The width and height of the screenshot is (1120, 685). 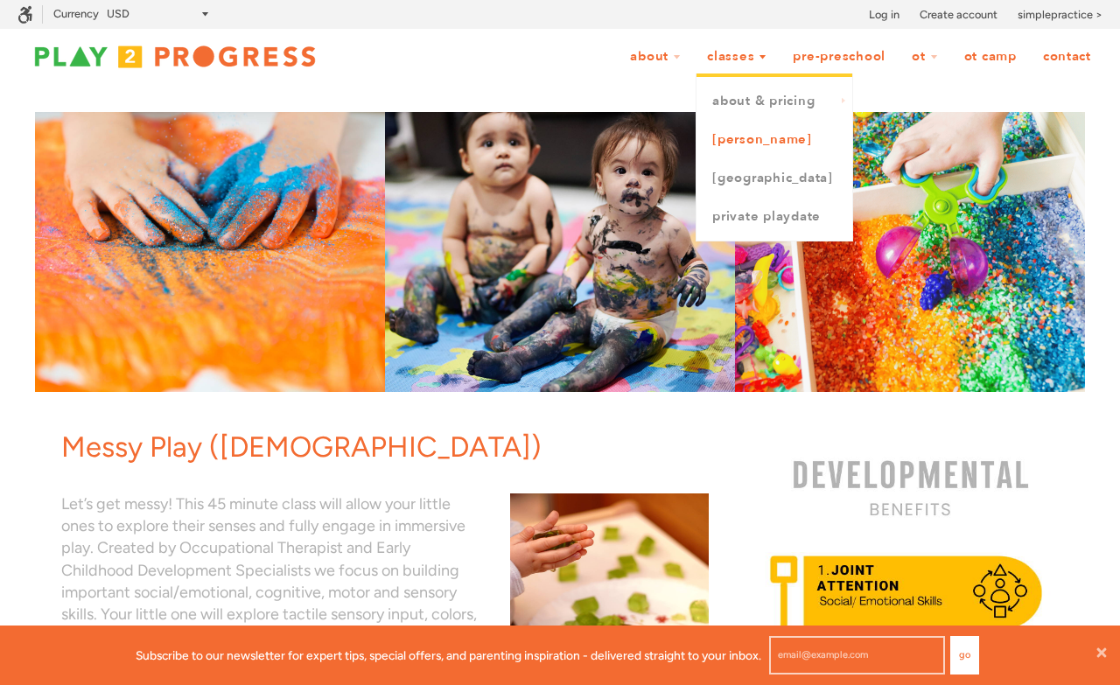 What do you see at coordinates (884, 15) in the screenshot?
I see `a: Log in` at bounding box center [884, 15].